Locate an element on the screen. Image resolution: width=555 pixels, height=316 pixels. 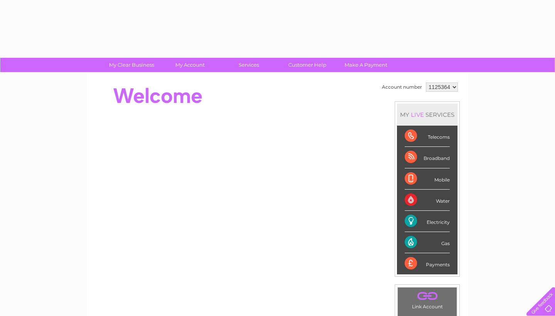
a: Services is located at coordinates (249, 65).